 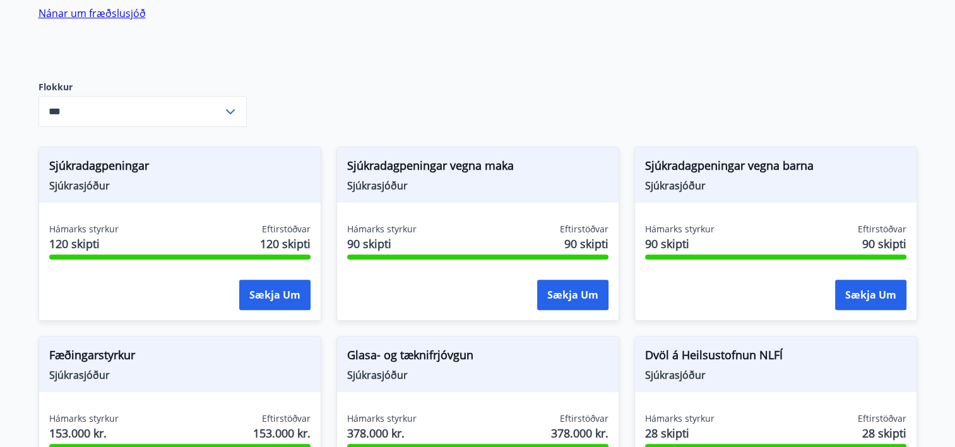 What do you see at coordinates (180, 357) in the screenshot?
I see `span: Fæðingarstyrkur` at bounding box center [180, 357].